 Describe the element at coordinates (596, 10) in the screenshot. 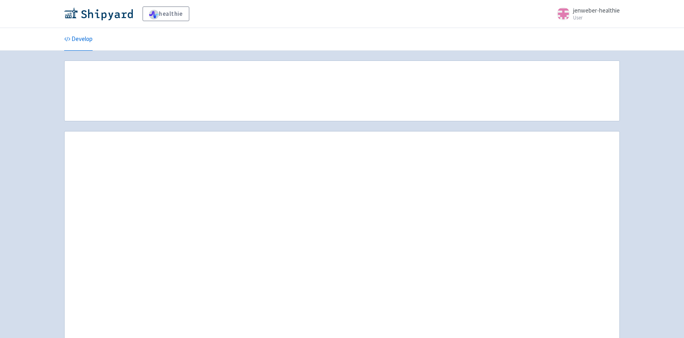

I see `span: jenweber-healthie` at that location.